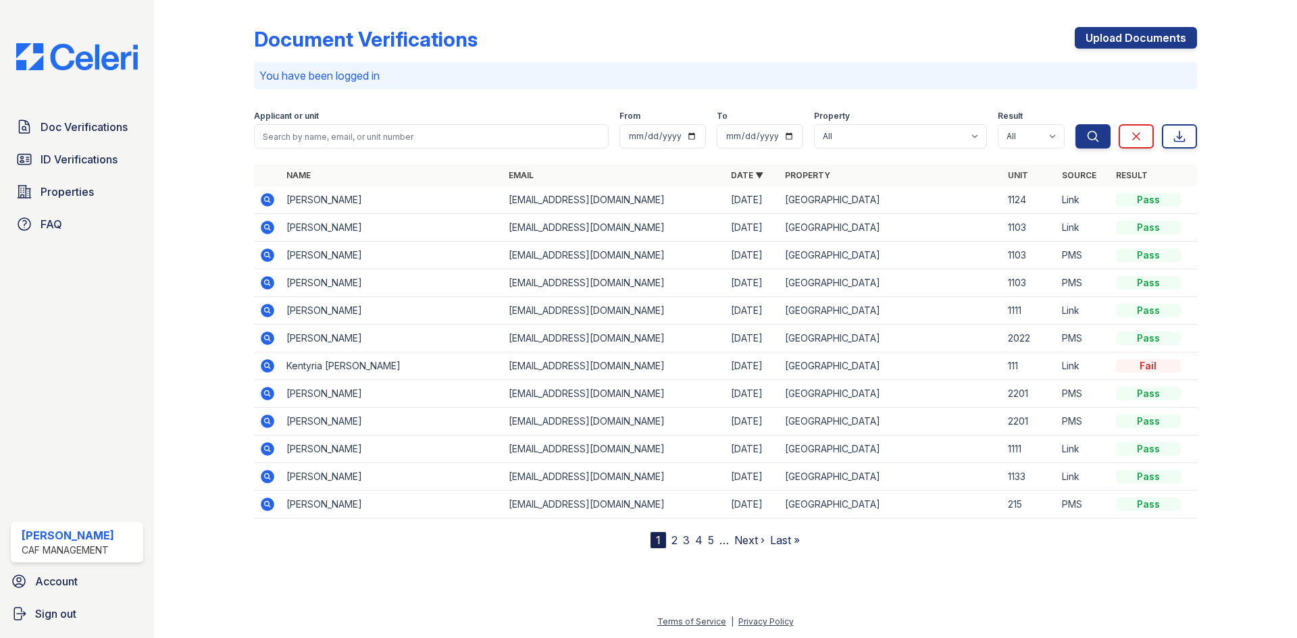 The width and height of the screenshot is (1297, 638). Describe the element at coordinates (629, 116) in the screenshot. I see `label: From` at that location.